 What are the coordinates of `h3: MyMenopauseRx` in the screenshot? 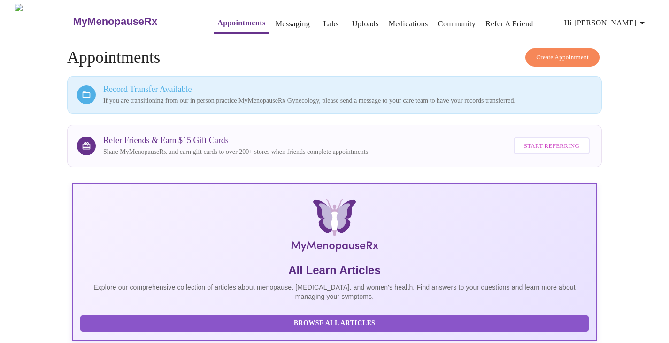 It's located at (115, 22).